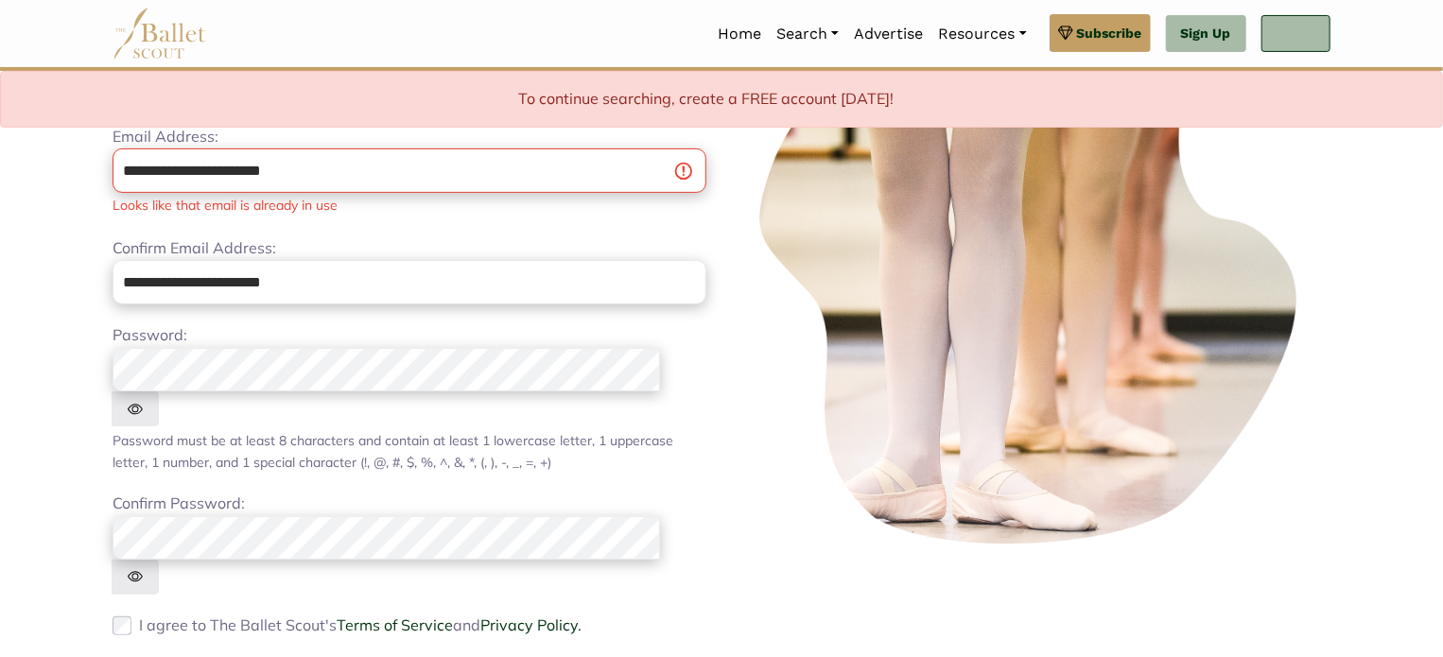  What do you see at coordinates (149, 336) in the screenshot?
I see `label: Password:` at bounding box center [149, 336].